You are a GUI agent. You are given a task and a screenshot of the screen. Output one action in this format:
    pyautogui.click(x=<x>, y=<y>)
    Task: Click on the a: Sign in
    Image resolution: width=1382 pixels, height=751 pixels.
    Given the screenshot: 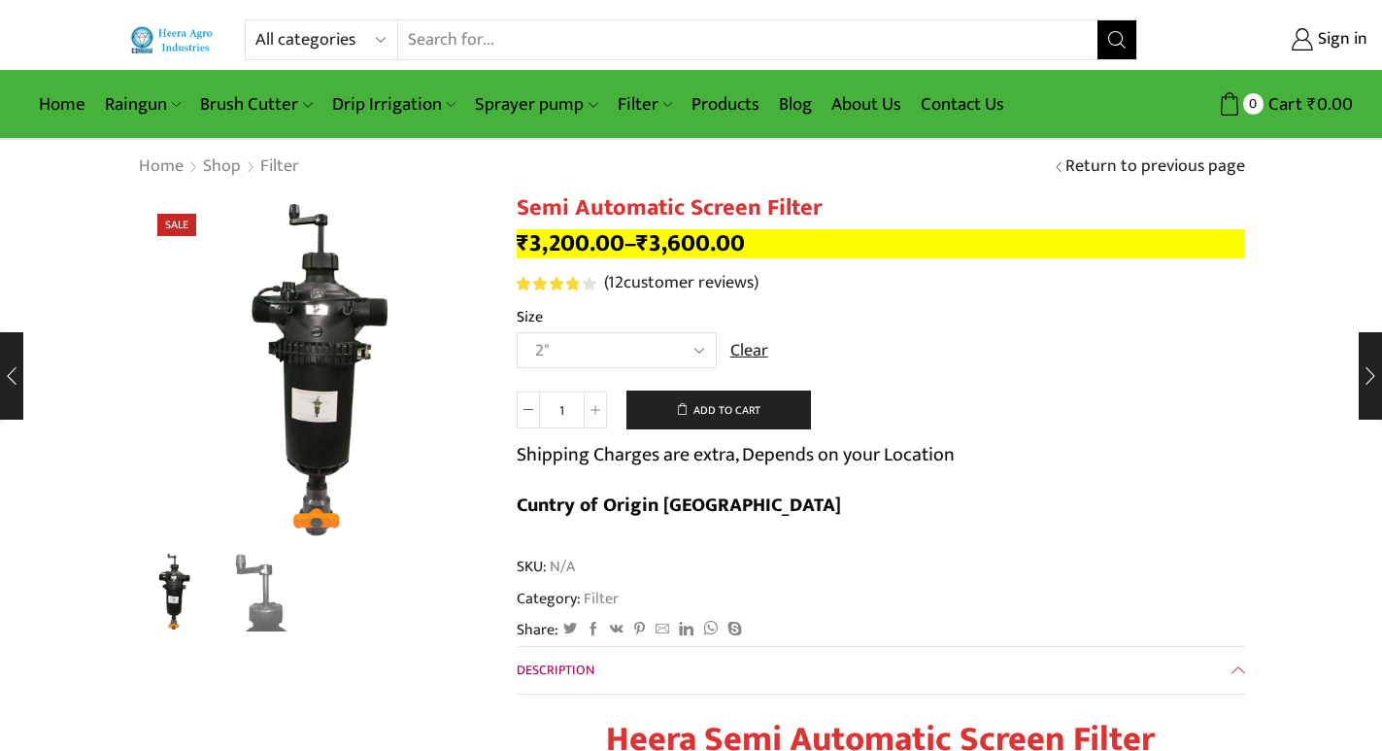 What is the action you would take?
    pyautogui.click(x=1266, y=40)
    